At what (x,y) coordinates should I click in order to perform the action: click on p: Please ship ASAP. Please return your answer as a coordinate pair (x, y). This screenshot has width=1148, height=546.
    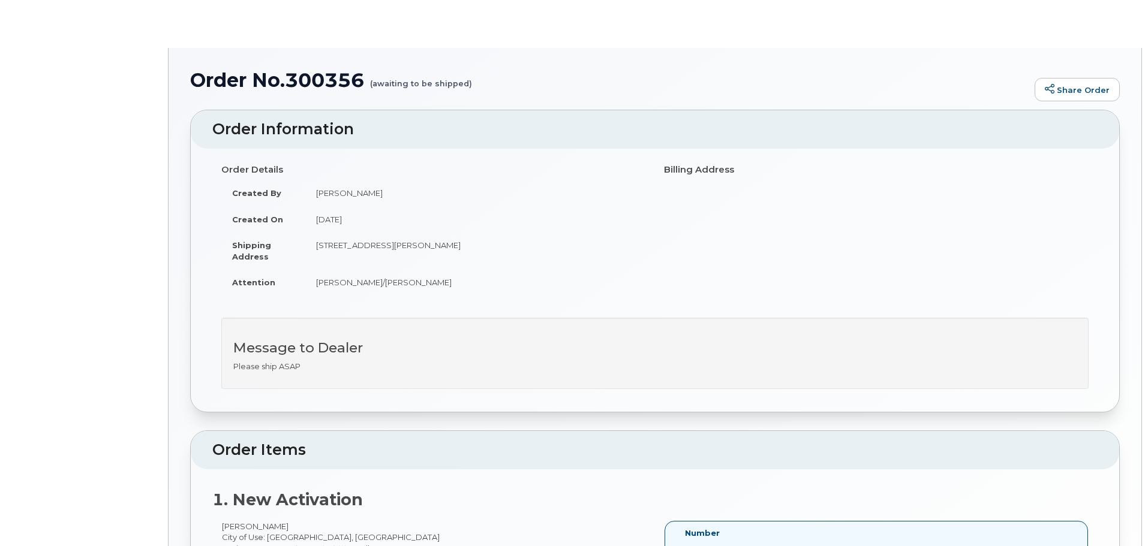
    Looking at the image, I should click on (655, 366).